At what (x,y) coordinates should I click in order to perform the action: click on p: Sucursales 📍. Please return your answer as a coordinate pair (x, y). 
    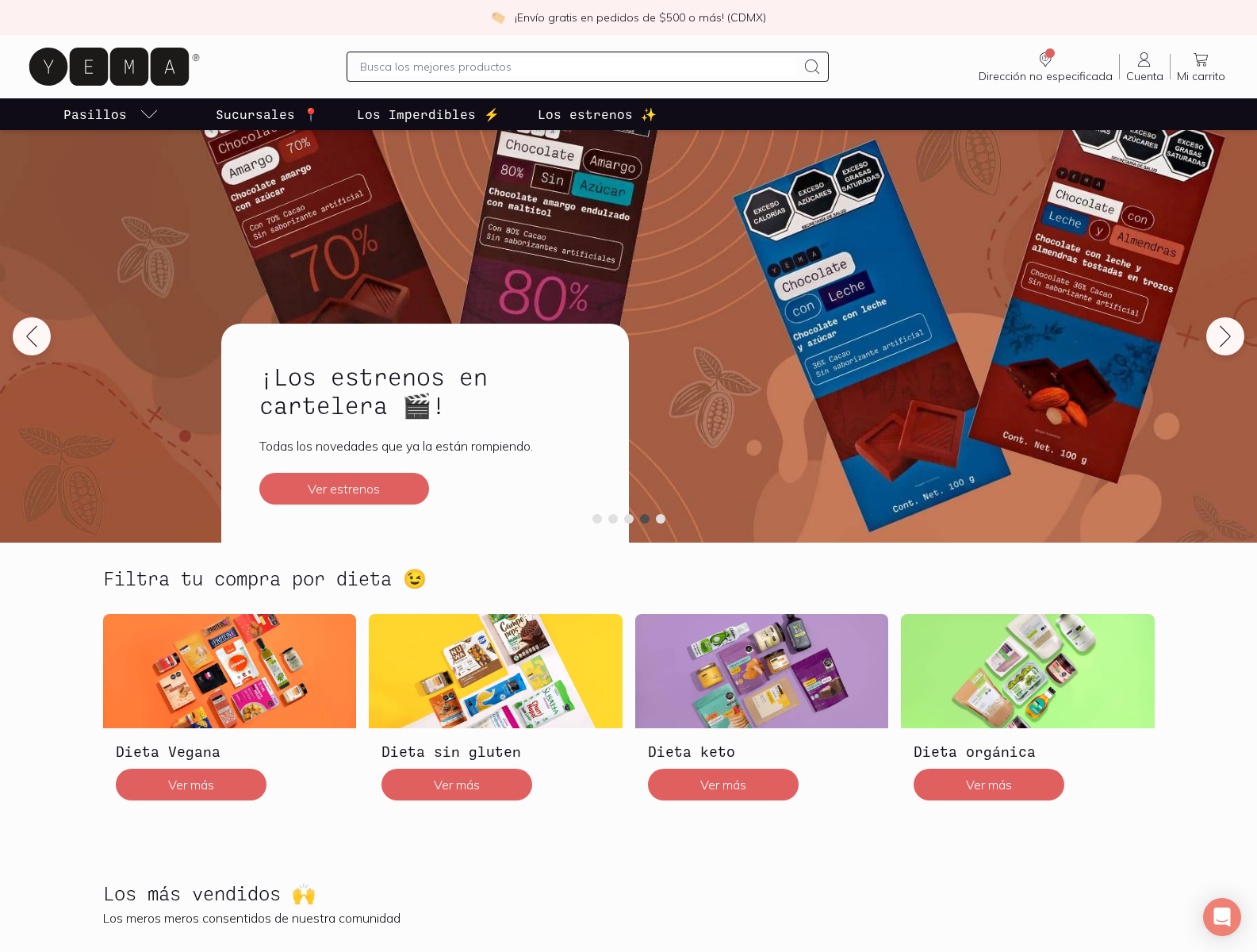
    Looking at the image, I should click on (268, 115).